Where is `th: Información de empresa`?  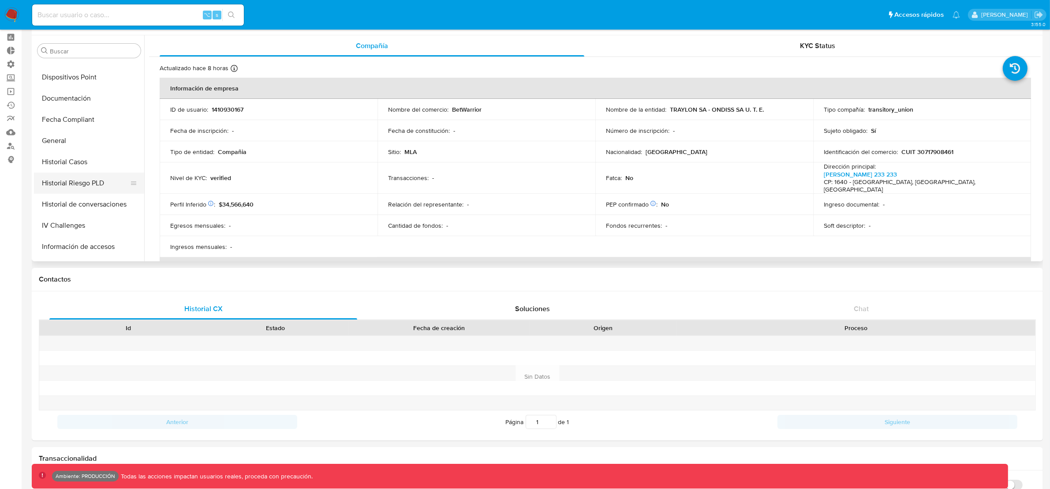 th: Información de empresa is located at coordinates (595, 88).